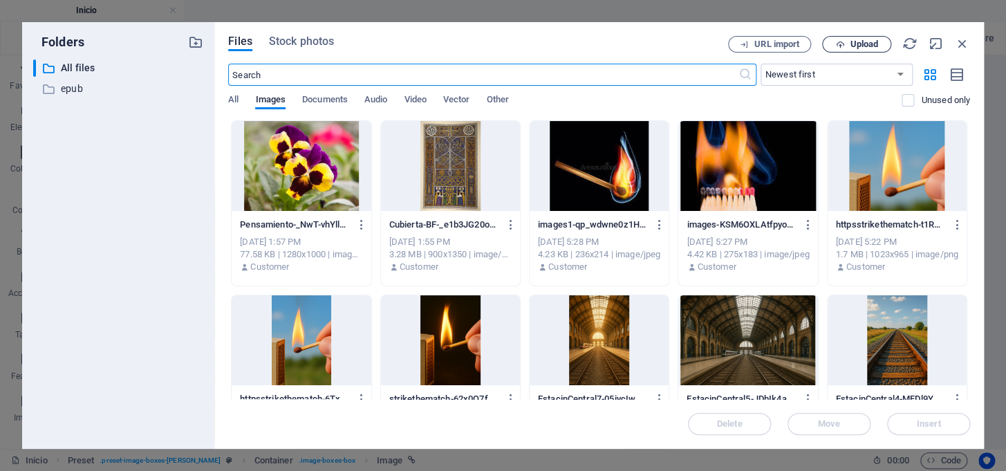 The image size is (1006, 471). What do you see at coordinates (891, 225) in the screenshot?
I see `p: httpsstrikethematch-t1RU44TMethbd14QLiTNEA.png` at bounding box center [891, 225].